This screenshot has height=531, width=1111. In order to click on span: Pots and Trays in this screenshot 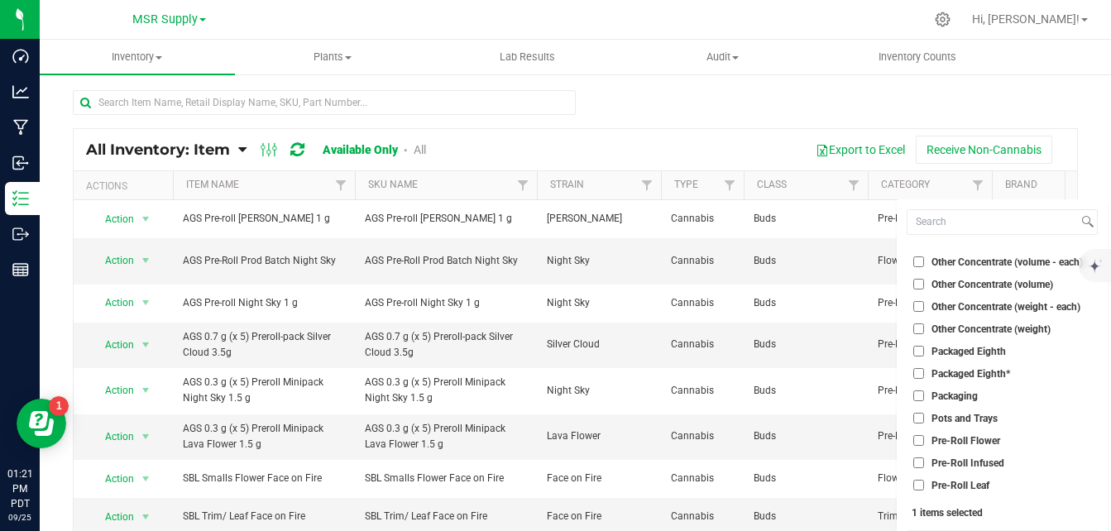, I will do `click(964, 419)`.